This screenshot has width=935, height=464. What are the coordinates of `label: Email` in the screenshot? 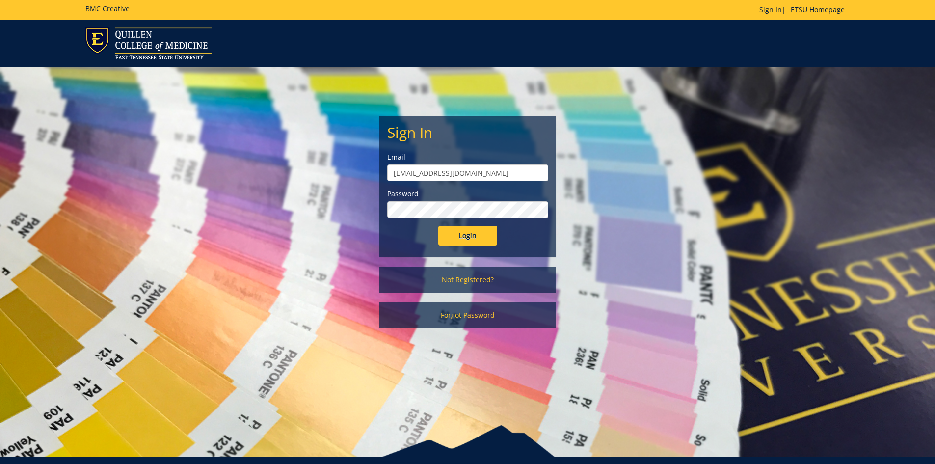 It's located at (468, 157).